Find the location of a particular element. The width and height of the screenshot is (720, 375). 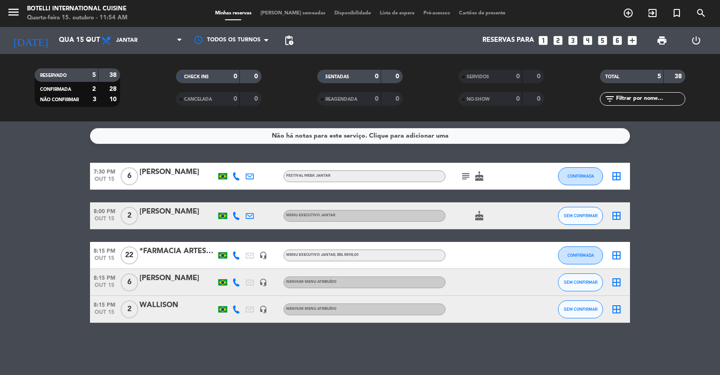

span: print is located at coordinates (662, 40).